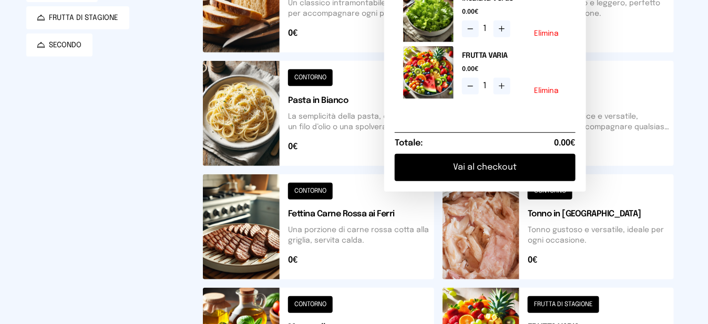  Describe the element at coordinates (429, 73) in the screenshot. I see `img: media` at that location.